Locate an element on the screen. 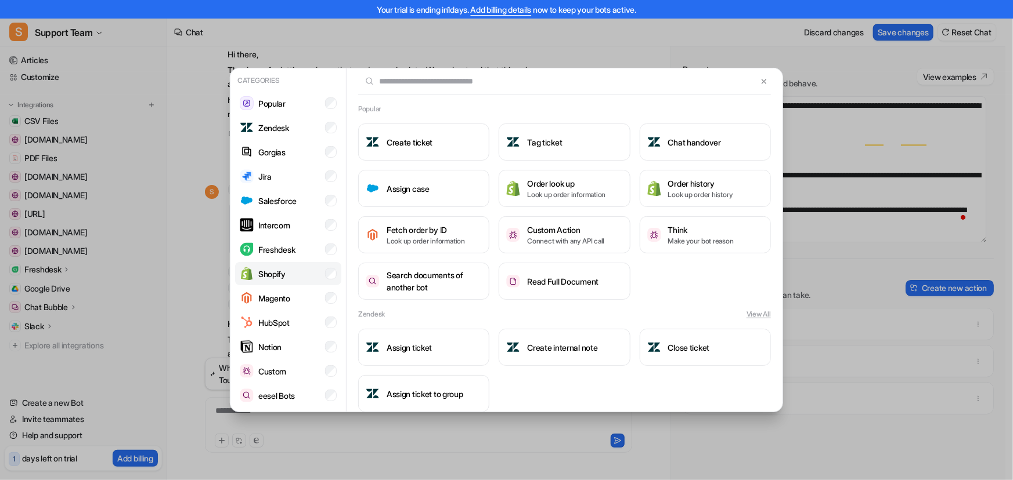 The height and width of the screenshot is (480, 1013). p: Notion is located at coordinates (270, 347).